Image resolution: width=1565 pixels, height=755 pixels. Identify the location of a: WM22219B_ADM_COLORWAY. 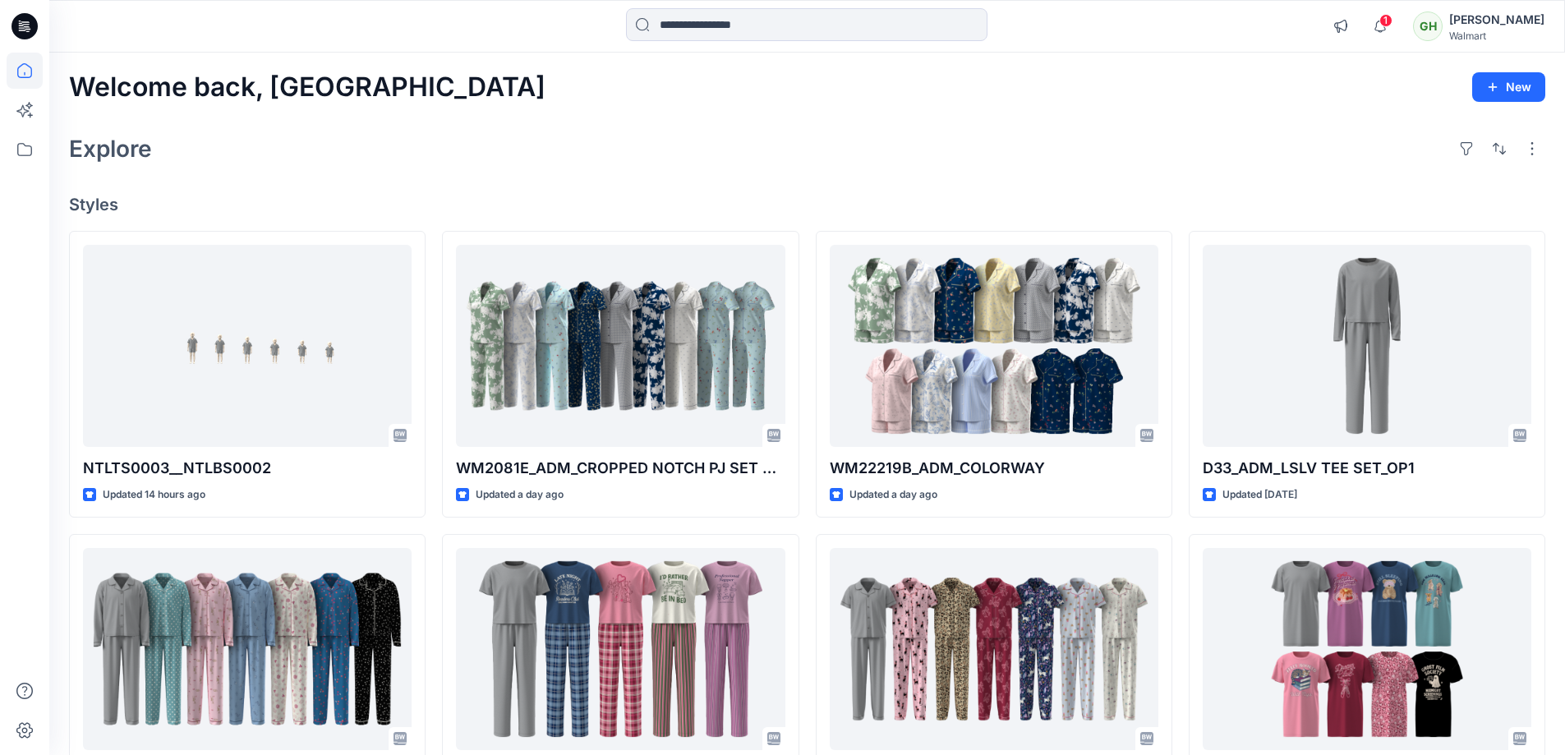
(994, 346).